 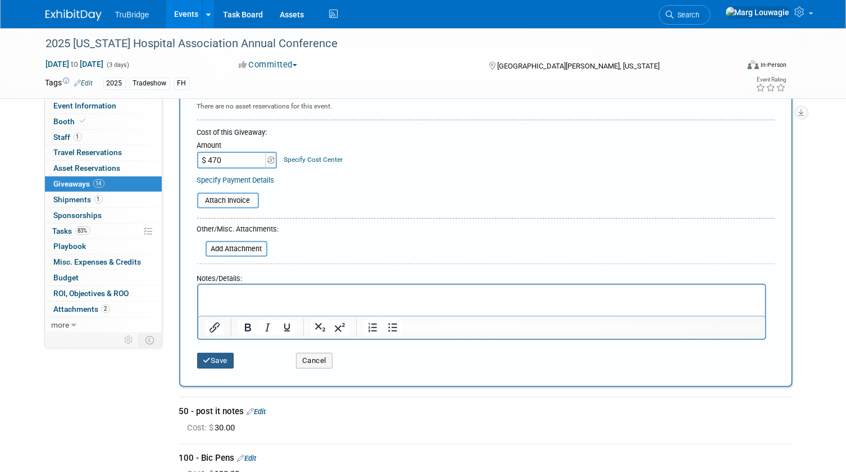 I want to click on a: Asset Reservations, so click(x=103, y=168).